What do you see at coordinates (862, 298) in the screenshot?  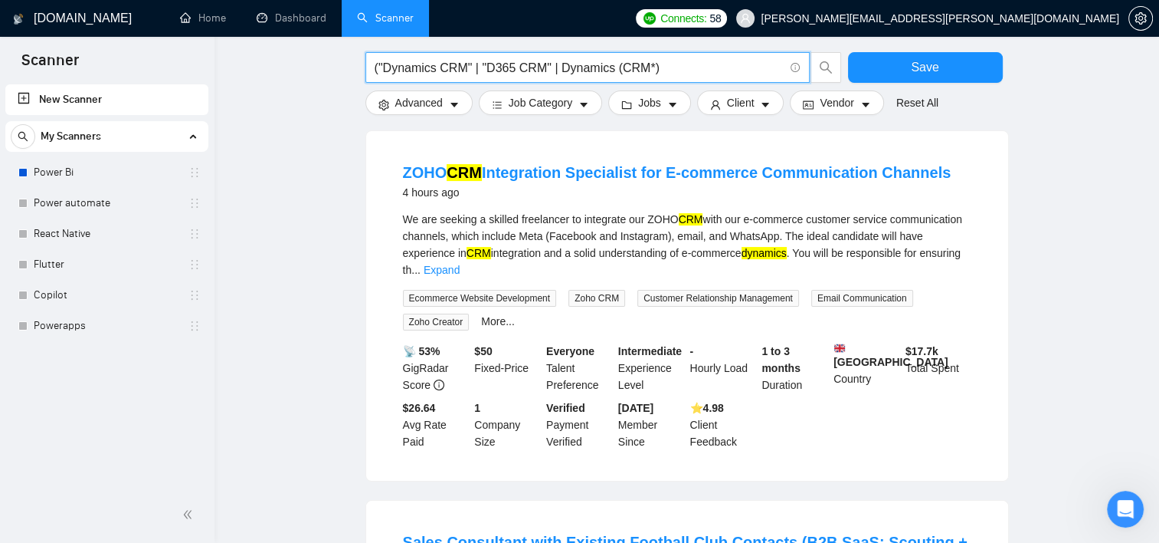 I see `span: Email Communication` at bounding box center [862, 298].